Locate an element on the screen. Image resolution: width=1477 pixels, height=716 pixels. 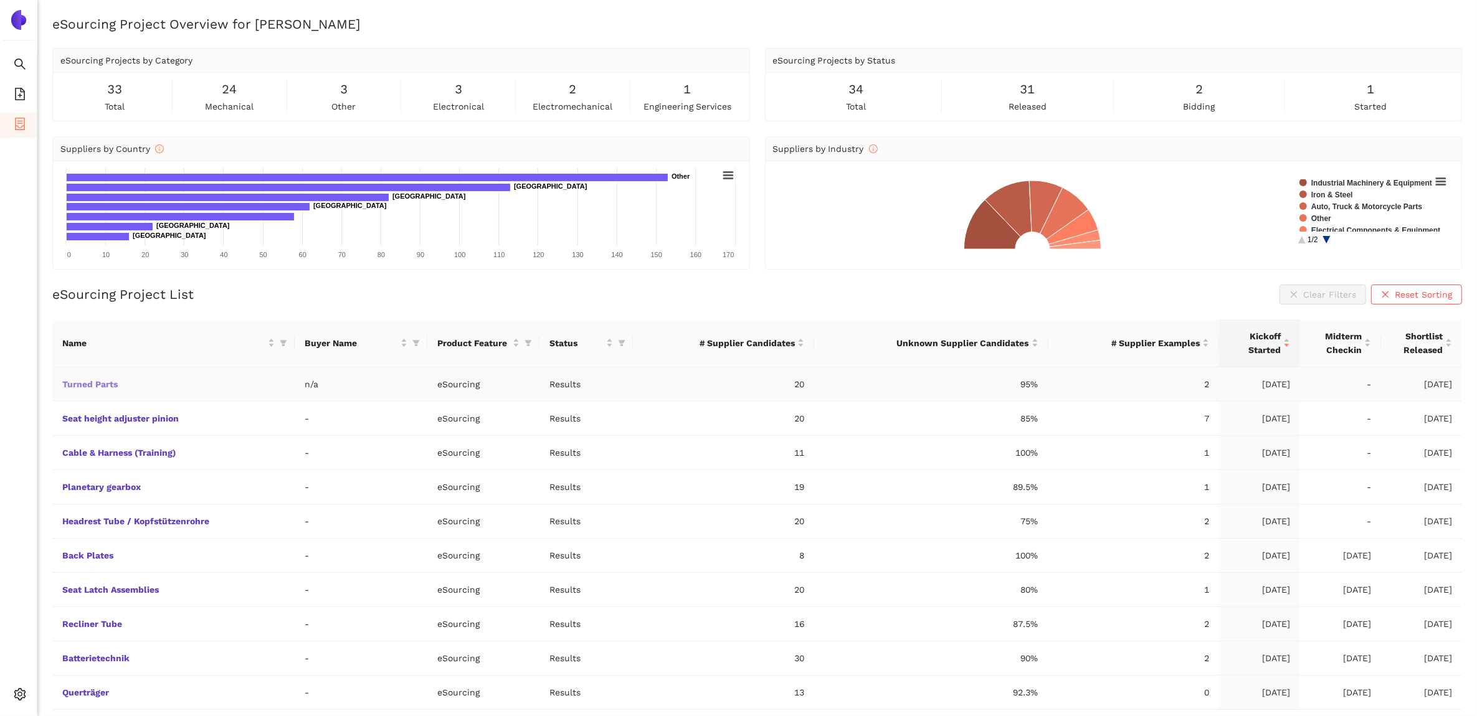
td: 8 is located at coordinates (723, 556).